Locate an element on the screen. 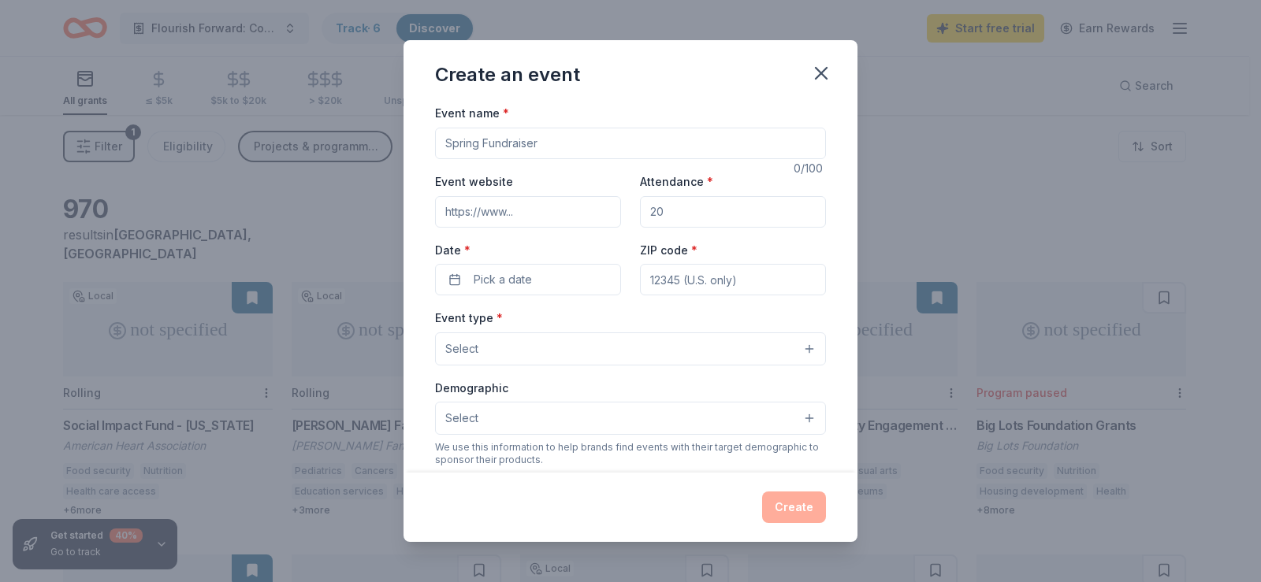 The height and width of the screenshot is (582, 1261). label: Attendance is located at coordinates (676, 182).